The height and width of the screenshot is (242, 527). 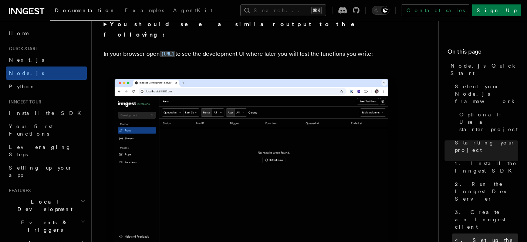 What do you see at coordinates (46, 172) in the screenshot?
I see `a: Setting up your app` at bounding box center [46, 172].